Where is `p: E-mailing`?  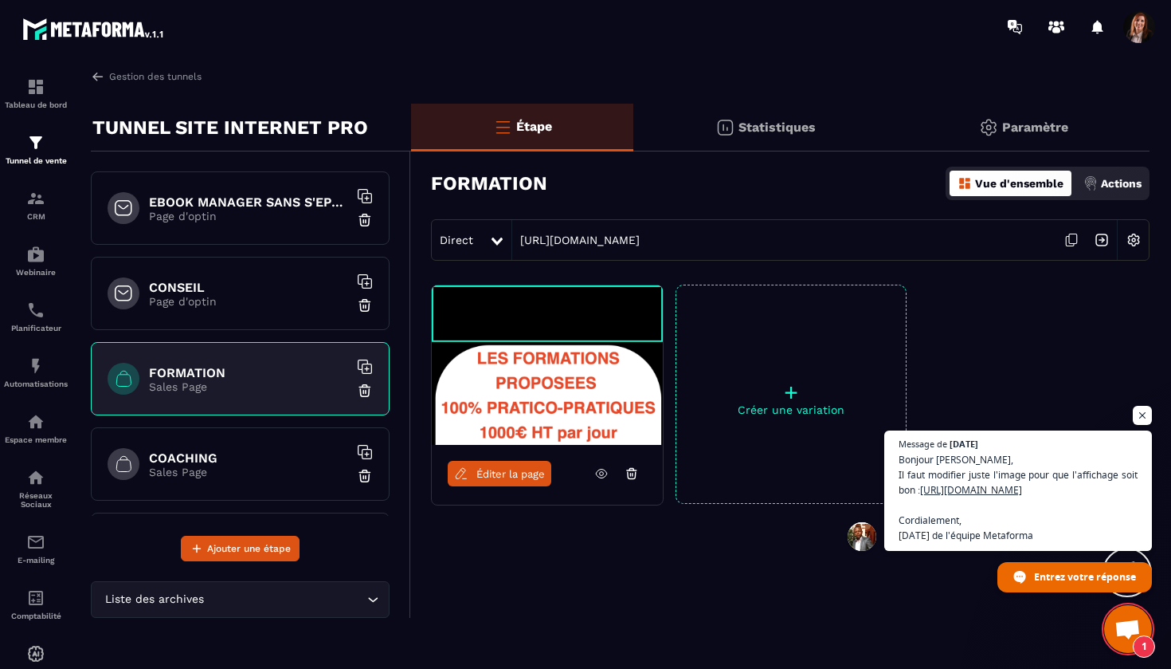 p: E-mailing is located at coordinates (36, 559).